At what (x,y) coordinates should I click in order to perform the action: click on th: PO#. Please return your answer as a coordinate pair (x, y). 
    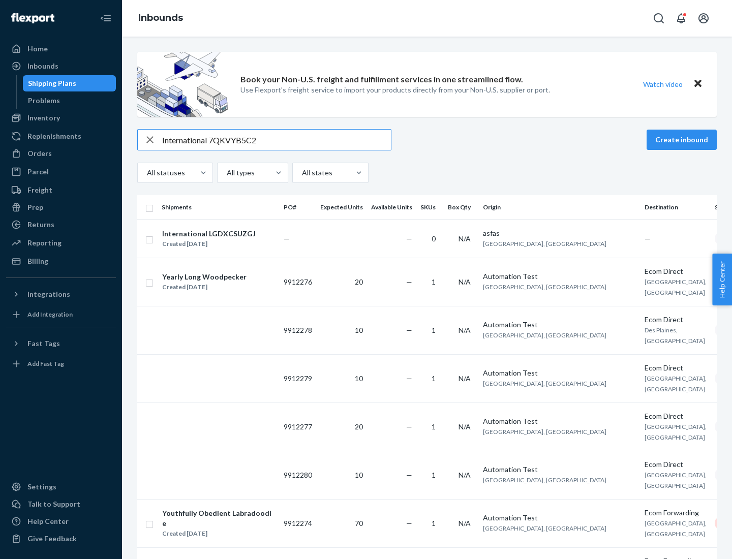
    Looking at the image, I should click on (298, 207).